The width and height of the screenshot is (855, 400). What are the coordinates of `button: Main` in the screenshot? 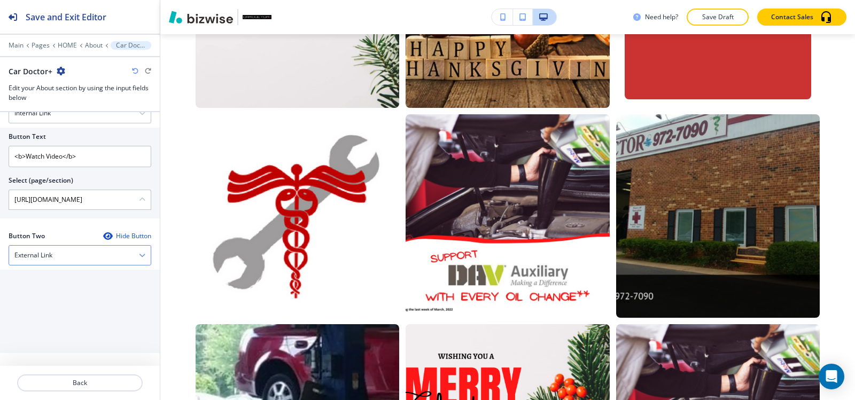 It's located at (16, 45).